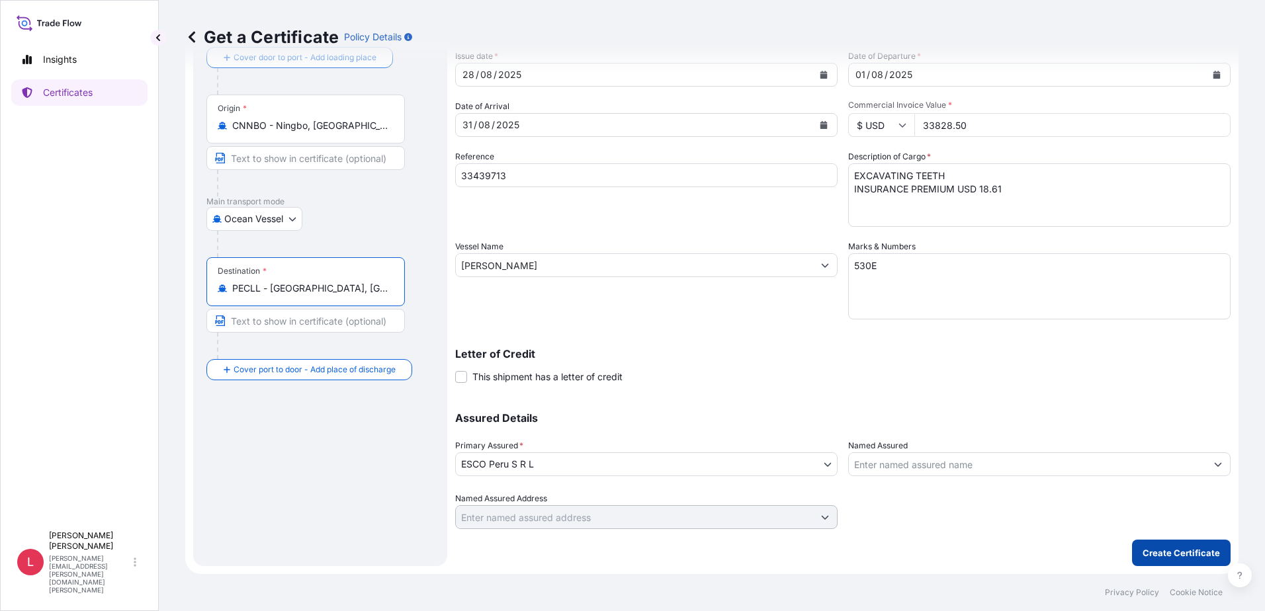 This screenshot has height=611, width=1265. Describe the element at coordinates (254, 219) in the screenshot. I see `button: Select transport` at that location.